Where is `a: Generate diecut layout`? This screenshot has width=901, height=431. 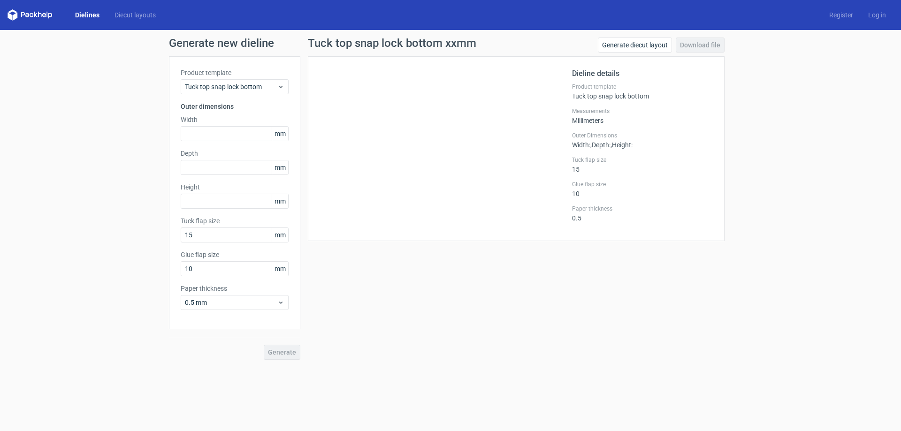 a: Generate diecut layout is located at coordinates (635, 45).